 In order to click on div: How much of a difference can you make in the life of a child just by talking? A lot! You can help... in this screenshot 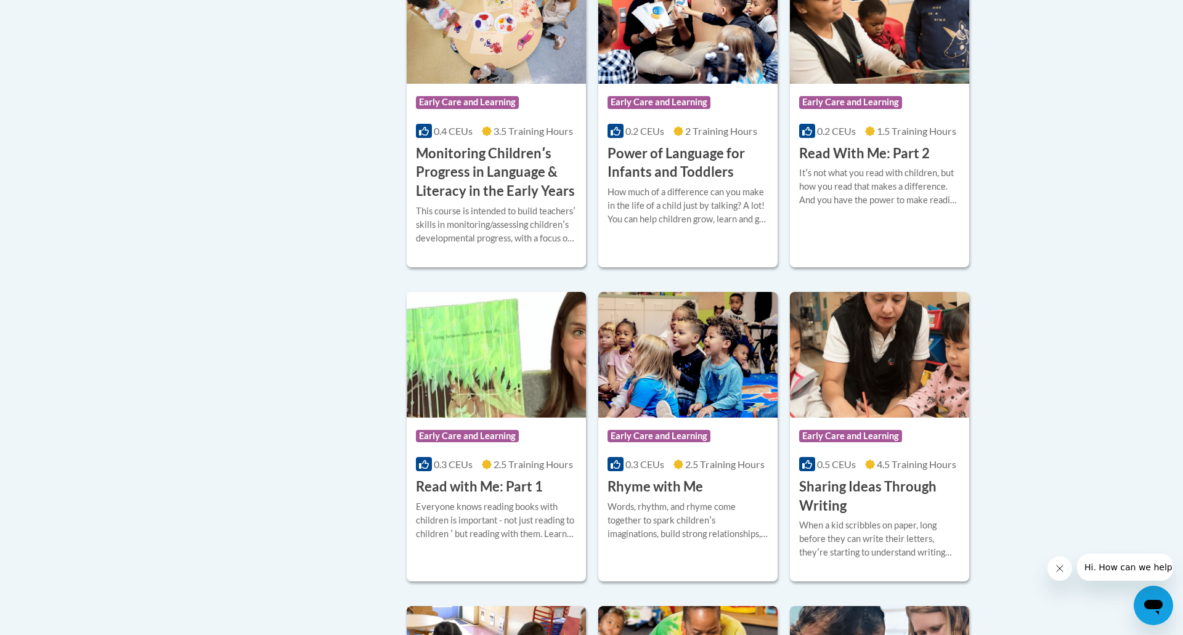, I will do `click(688, 206)`.